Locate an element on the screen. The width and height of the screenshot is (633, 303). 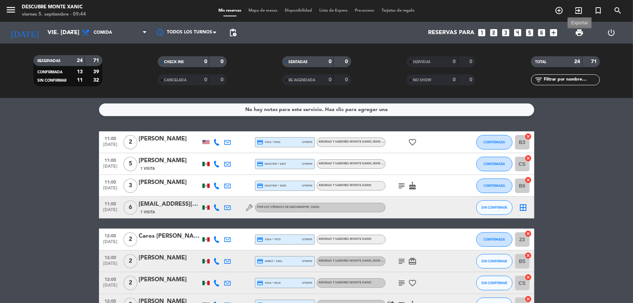
i: looks_3 is located at coordinates (506, 33).